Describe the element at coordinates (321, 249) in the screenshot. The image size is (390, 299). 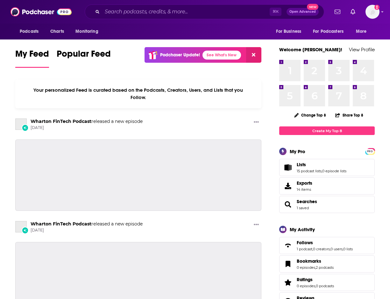
I see `a: 0 creators` at that location.